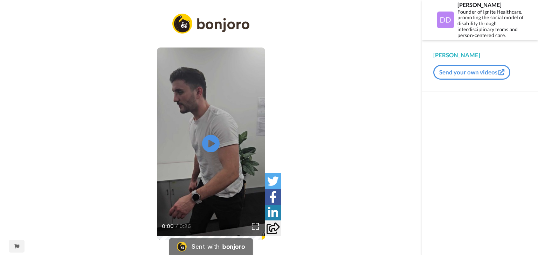 Image resolution: width=538 pixels, height=255 pixels. What do you see at coordinates (182, 247) in the screenshot?
I see `img: Bonjoro Logo` at bounding box center [182, 247].